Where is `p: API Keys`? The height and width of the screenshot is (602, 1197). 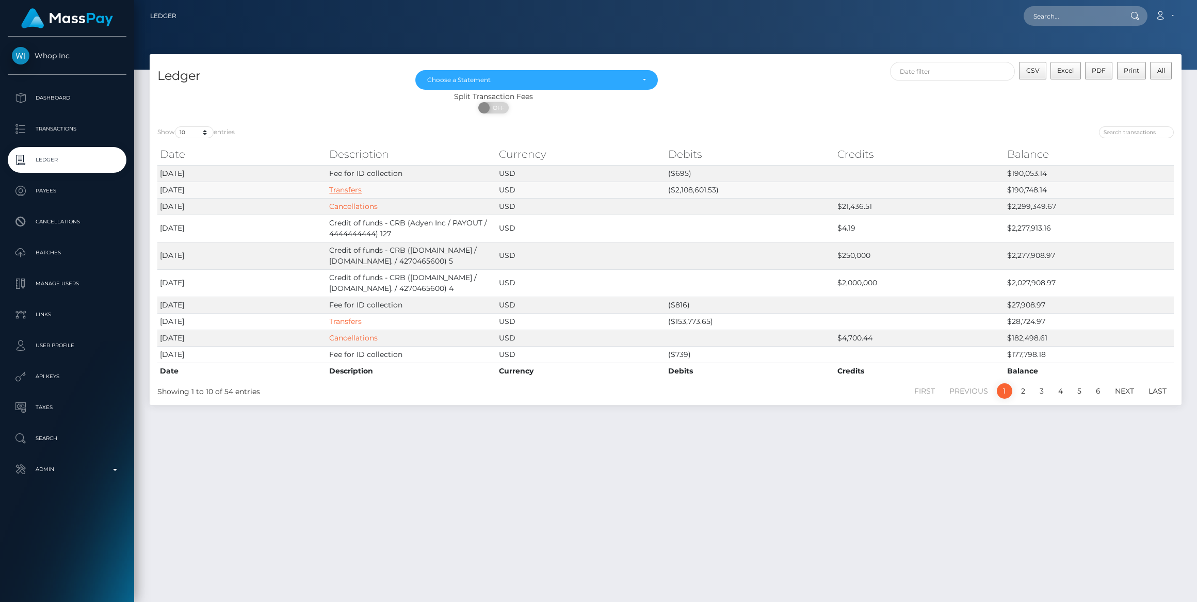
p: API Keys is located at coordinates (67, 377).